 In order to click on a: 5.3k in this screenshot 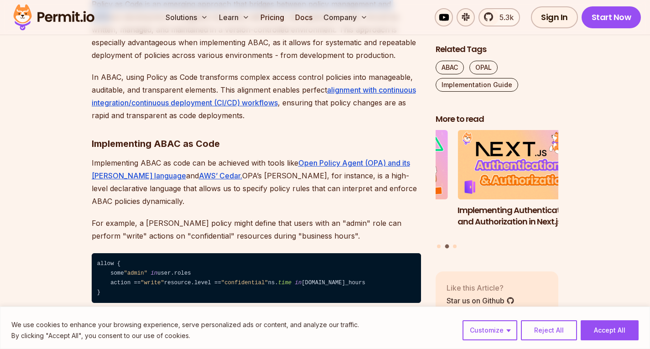, I will do `click(499, 17)`.